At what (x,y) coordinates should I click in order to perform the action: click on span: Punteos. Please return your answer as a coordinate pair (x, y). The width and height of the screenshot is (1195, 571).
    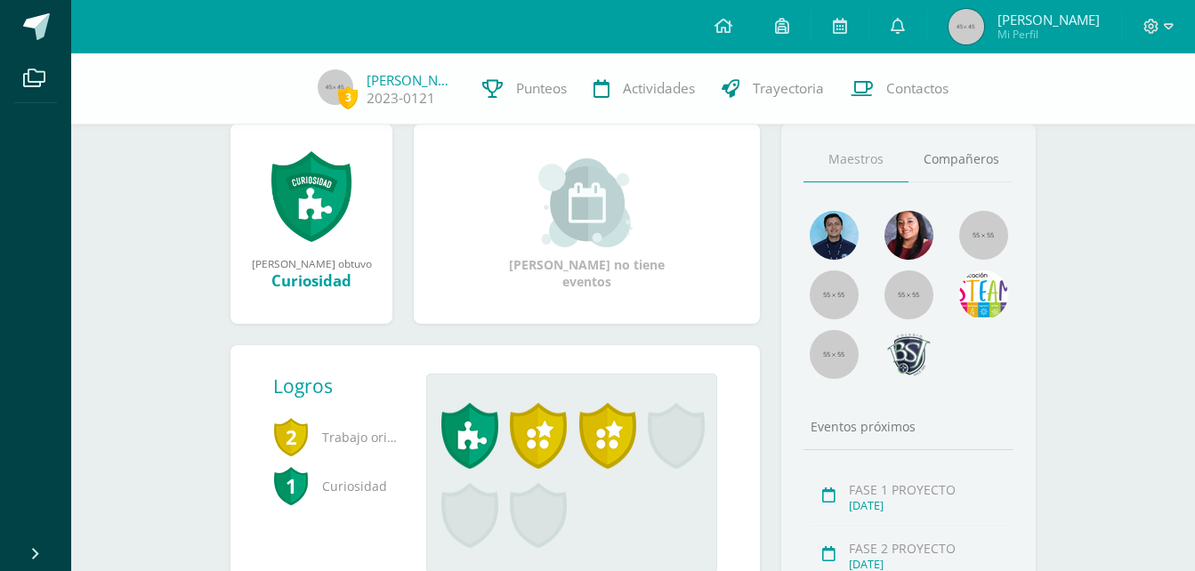
    Looking at the image, I should click on (541, 88).